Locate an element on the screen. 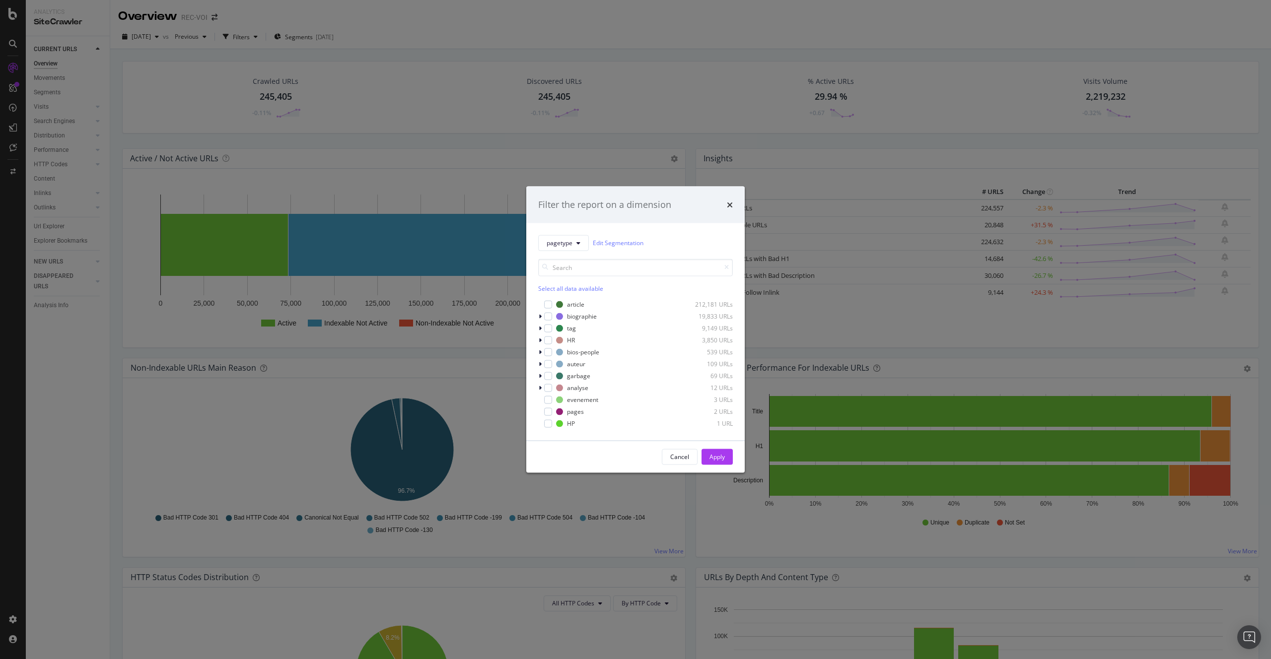 Image resolution: width=1271 pixels, height=659 pixels. div: Open Intercom Messenger is located at coordinates (1249, 637).